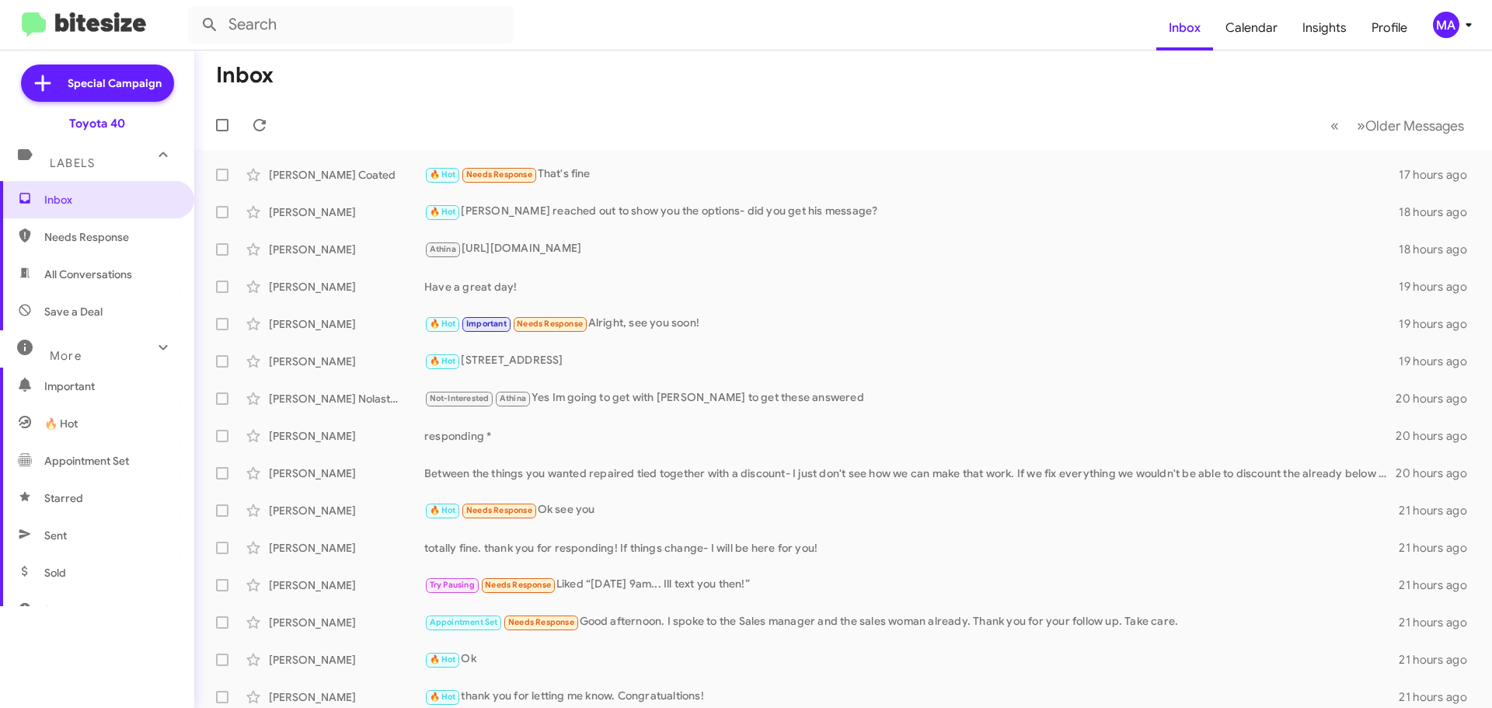 This screenshot has width=1492, height=708. Describe the element at coordinates (912, 287) in the screenshot. I see `div: Have a great day!` at that location.